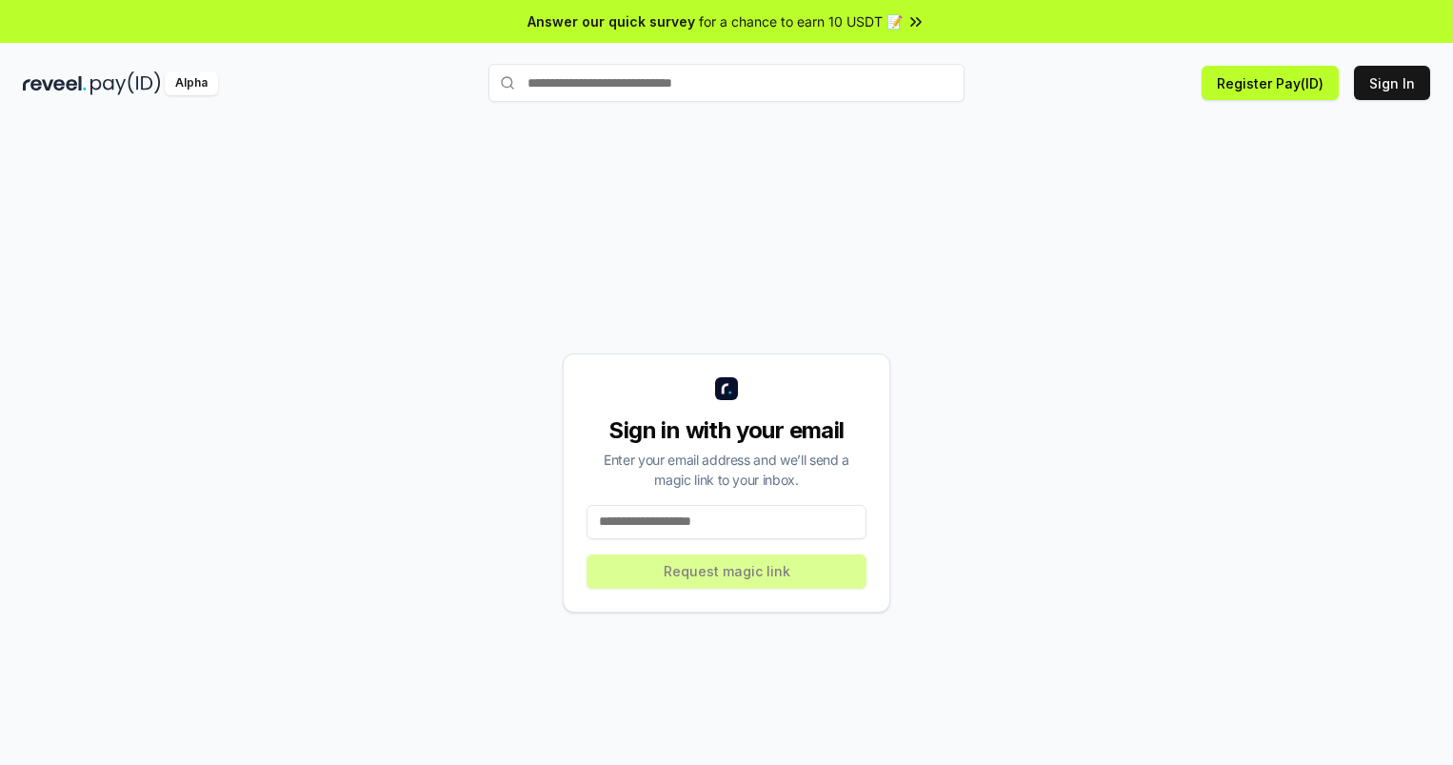 Image resolution: width=1453 pixels, height=765 pixels. I want to click on button: Register Pay(ID), so click(1270, 83).